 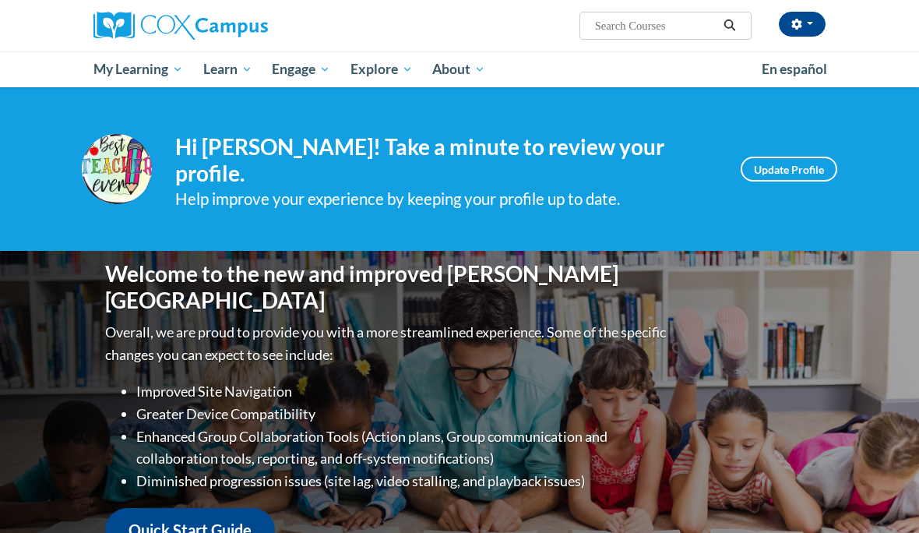 I want to click on span: My Learning, so click(x=138, y=69).